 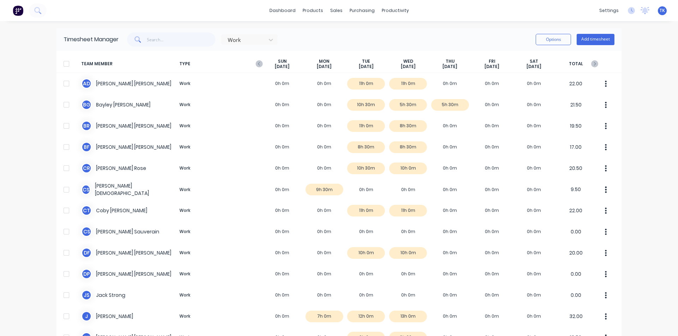 What do you see at coordinates (219, 64) in the screenshot?
I see `span: TYPE` at bounding box center [219, 64].